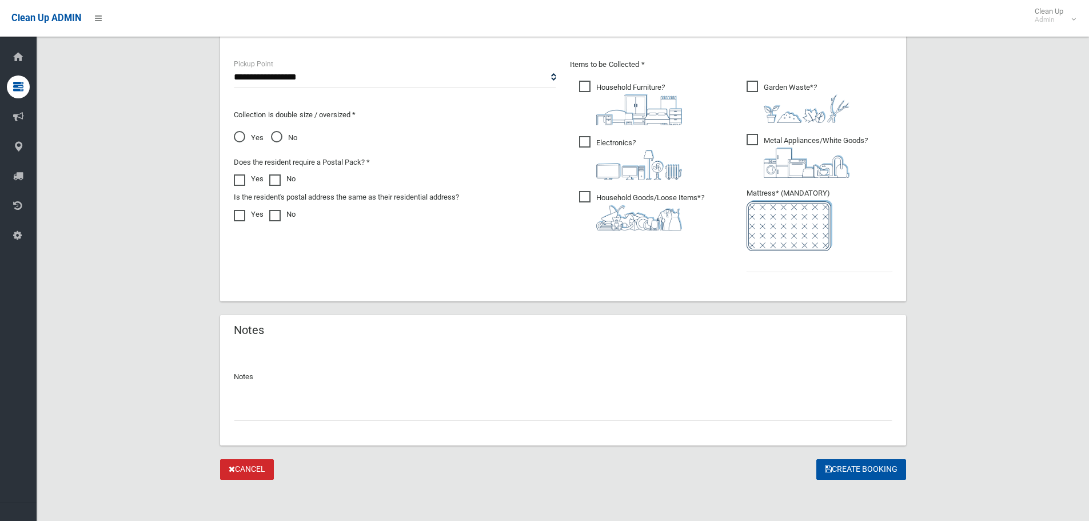  I want to click on p: Items to be Collected *, so click(731, 65).